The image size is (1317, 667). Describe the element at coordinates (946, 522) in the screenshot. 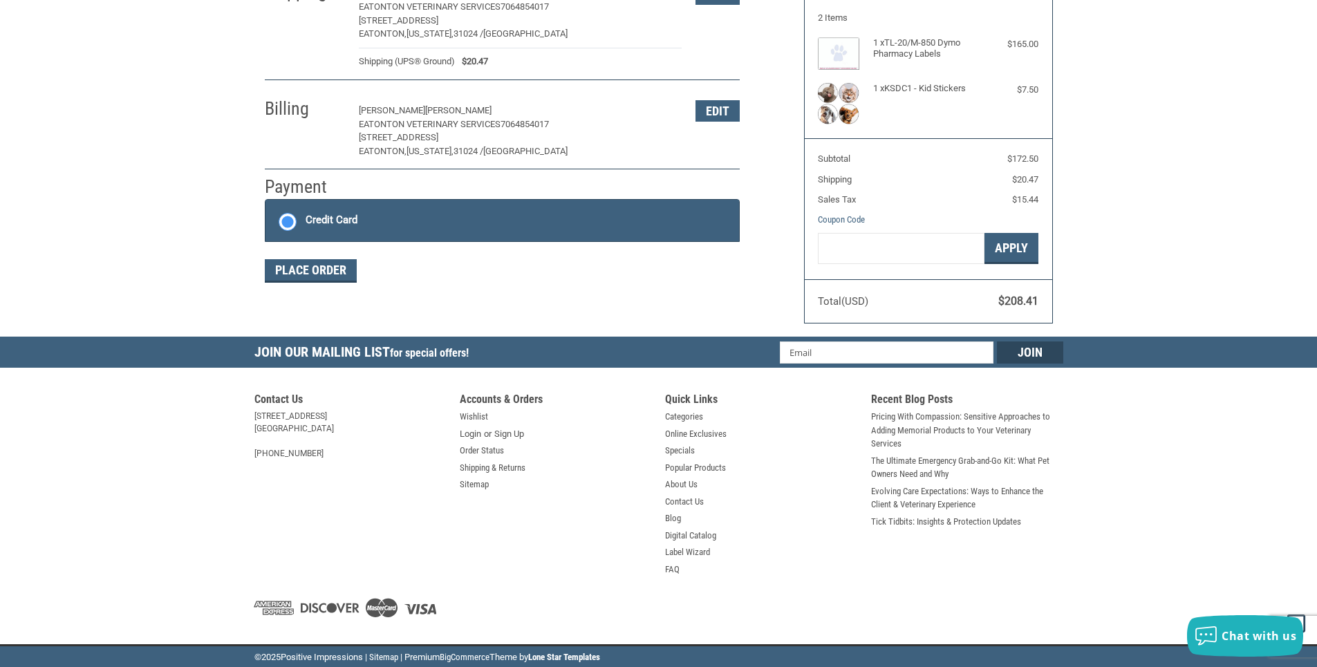

I see `a: Tick Tidbits: Insights & Protection Updates` at that location.